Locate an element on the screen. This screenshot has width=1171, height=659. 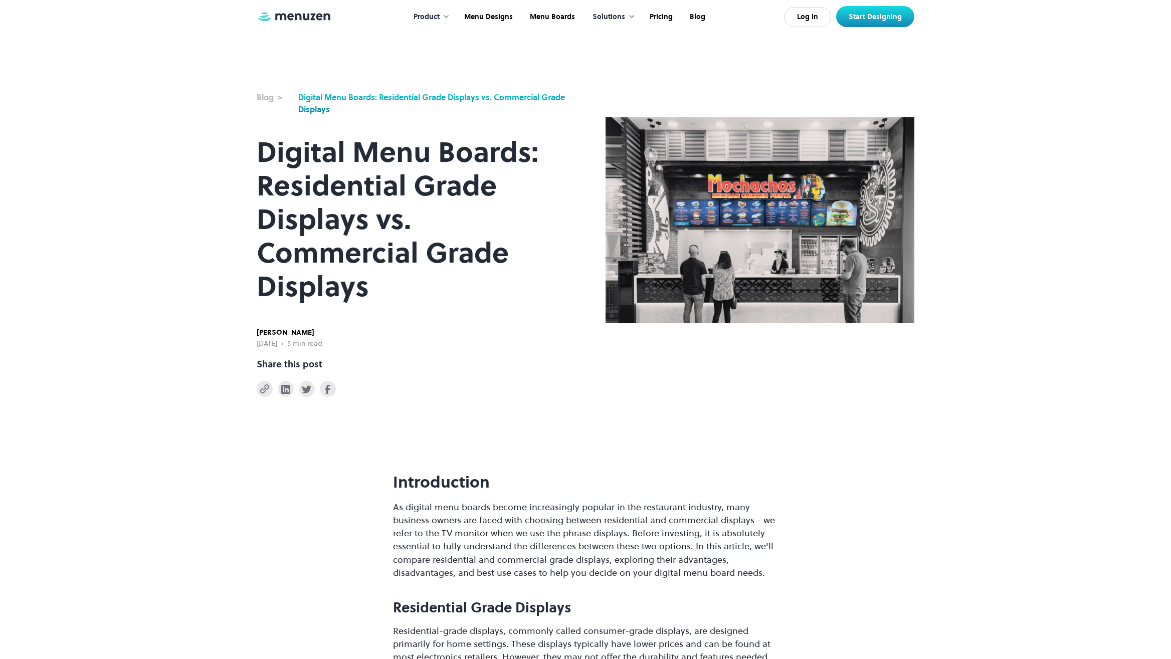
div: Blog > is located at coordinates (275, 97).